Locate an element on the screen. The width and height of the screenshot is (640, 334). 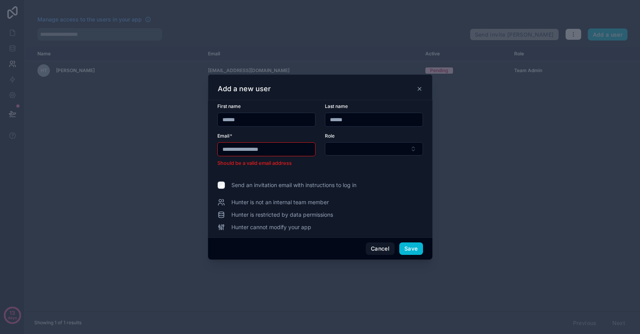
h3: Add a new user is located at coordinates (244, 89).